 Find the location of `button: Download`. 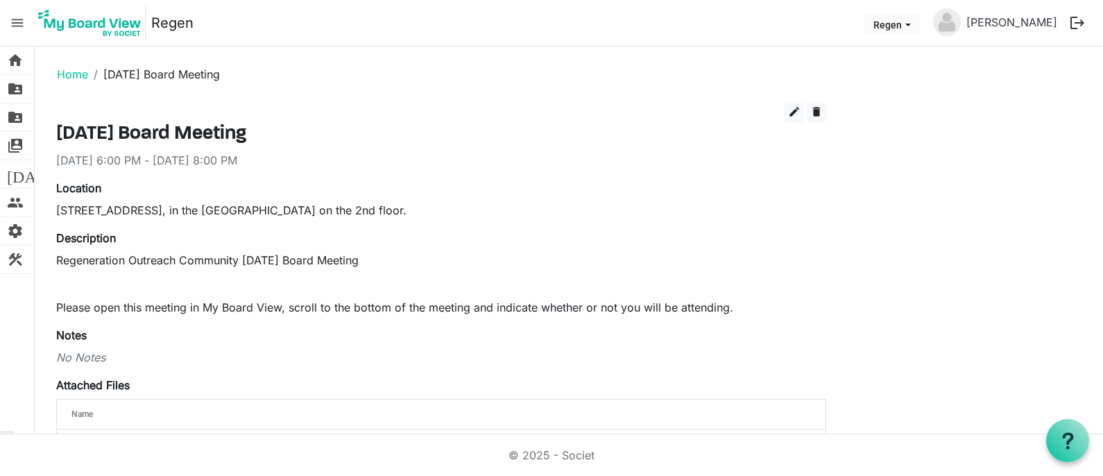

button: Download is located at coordinates (801, 442).